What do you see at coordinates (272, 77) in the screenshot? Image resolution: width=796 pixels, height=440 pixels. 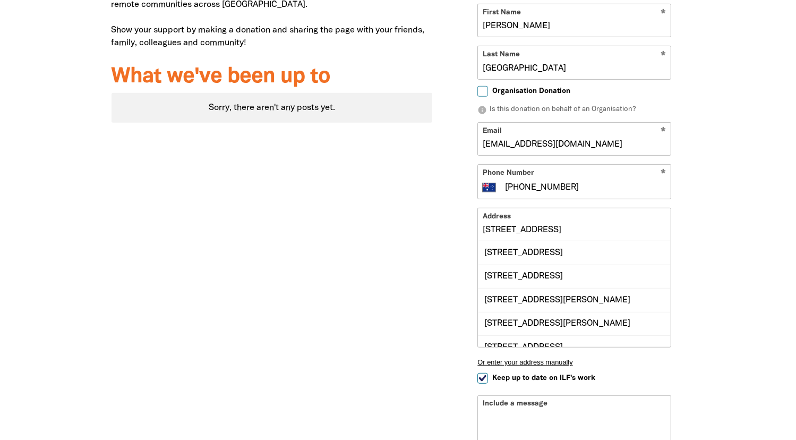 I see `h3: What we've been up to` at bounding box center [272, 77].